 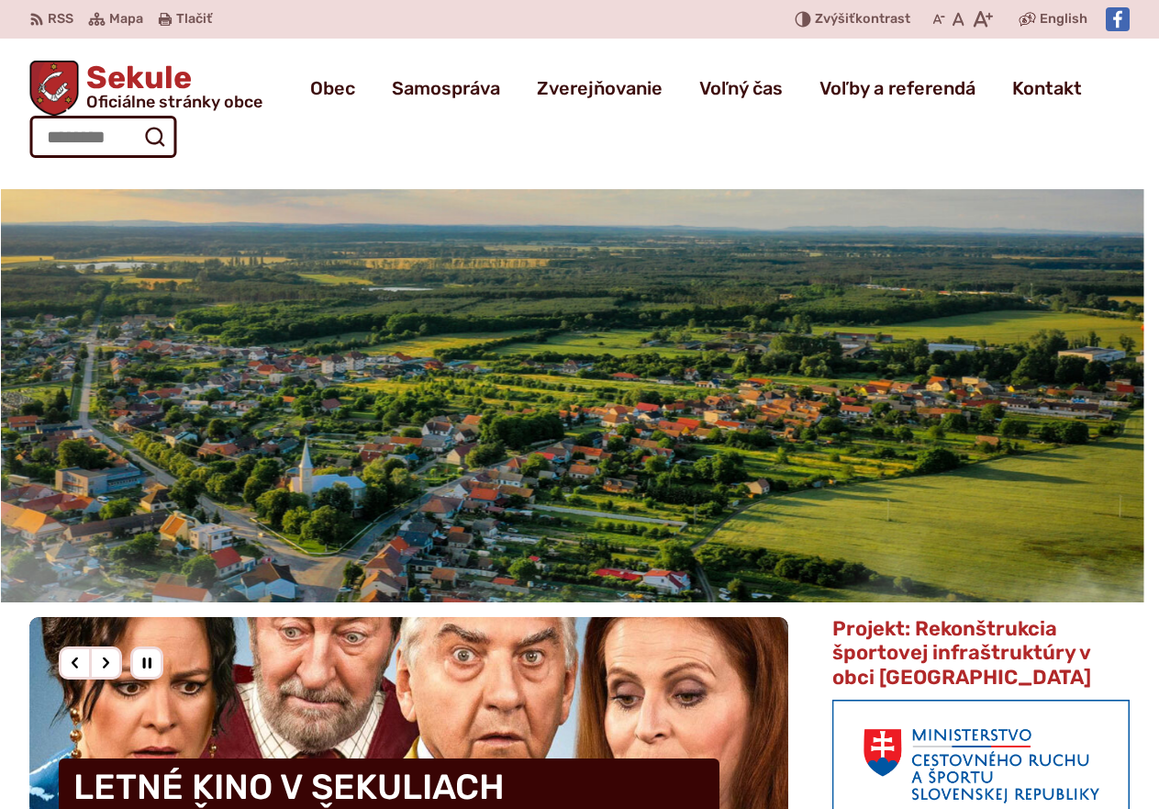 What do you see at coordinates (741, 88) in the screenshot?
I see `span: Voľný čas` at bounding box center [741, 88].